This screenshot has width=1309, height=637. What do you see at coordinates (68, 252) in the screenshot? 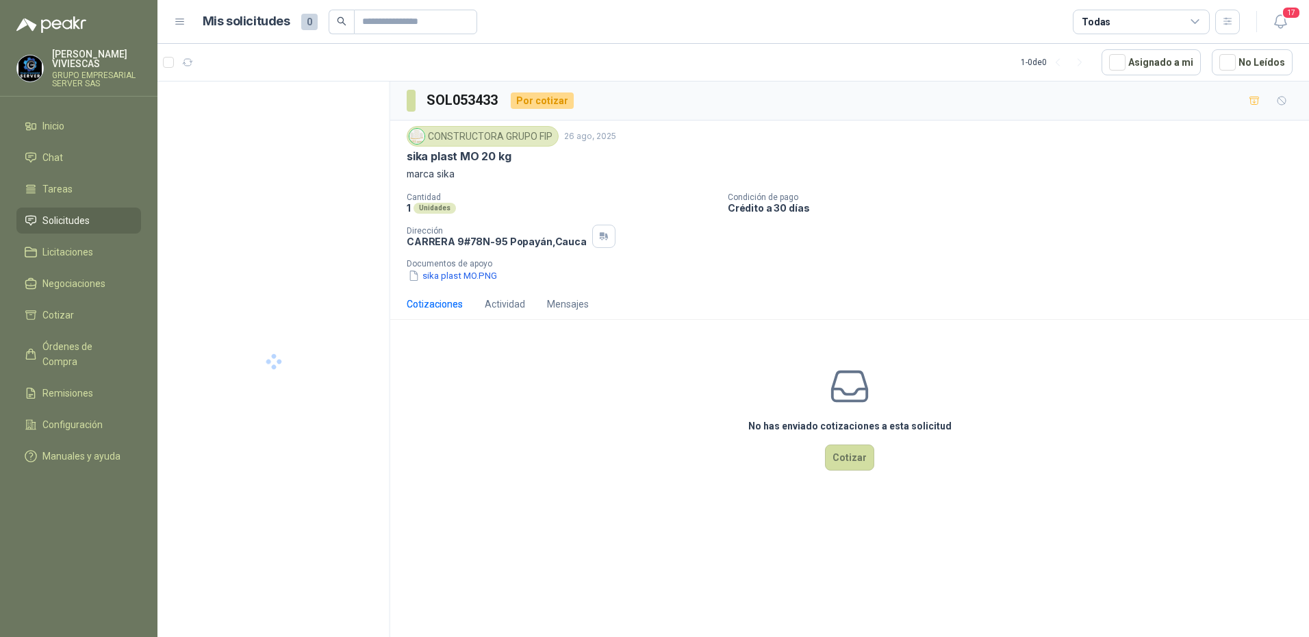
I see `span: Licitaciones` at bounding box center [68, 252].